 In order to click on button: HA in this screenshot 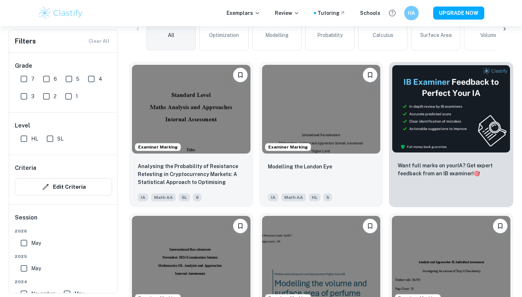, I will do `click(411, 13)`.